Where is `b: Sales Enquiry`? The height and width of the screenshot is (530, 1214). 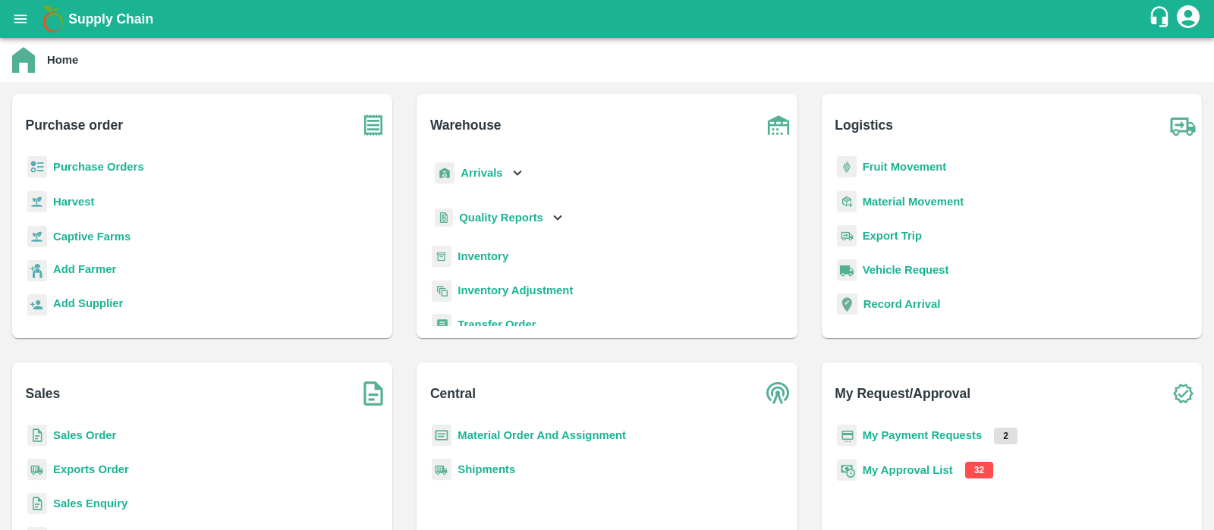
b: Sales Enquiry is located at coordinates (90, 504).